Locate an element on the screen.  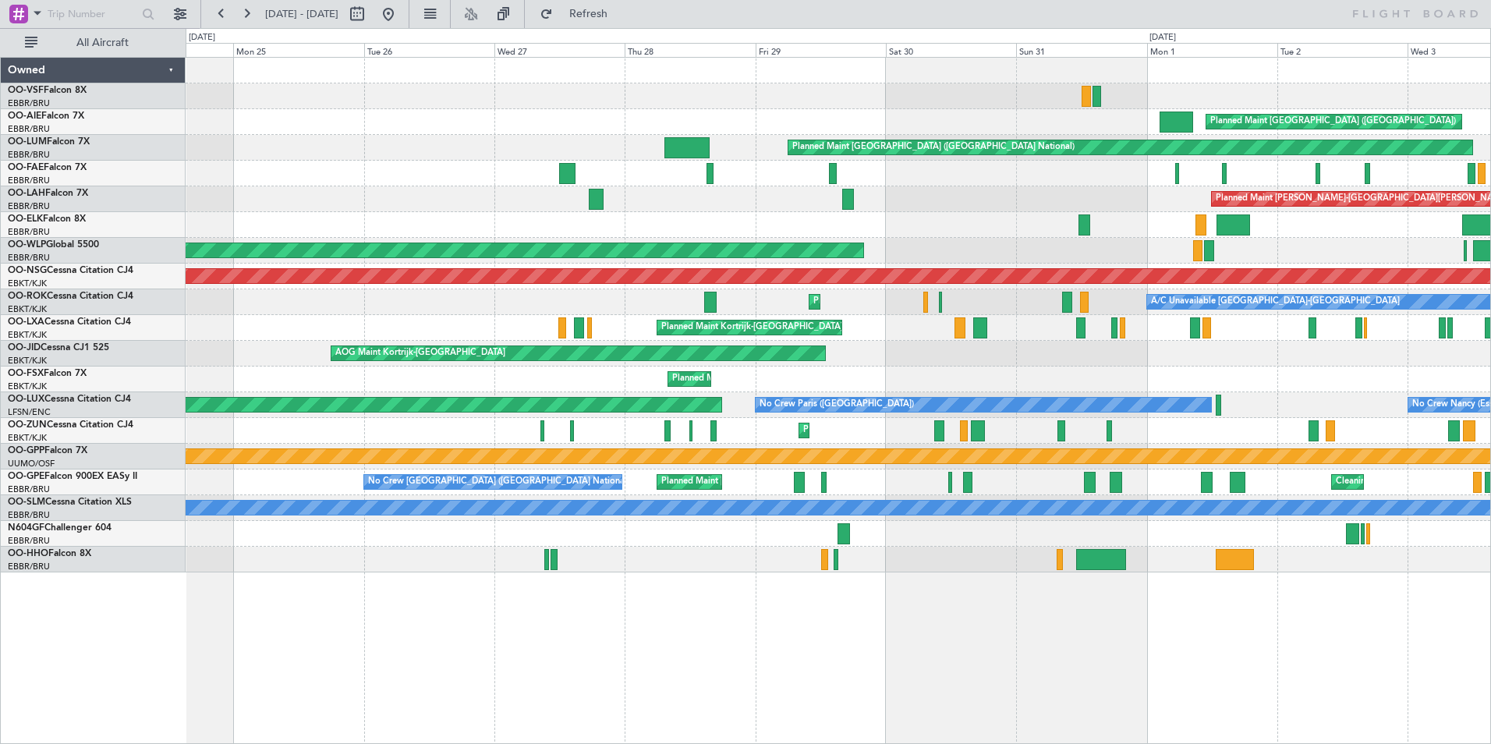
a: OO-LUXCessna Citation CJ4 is located at coordinates (69, 399).